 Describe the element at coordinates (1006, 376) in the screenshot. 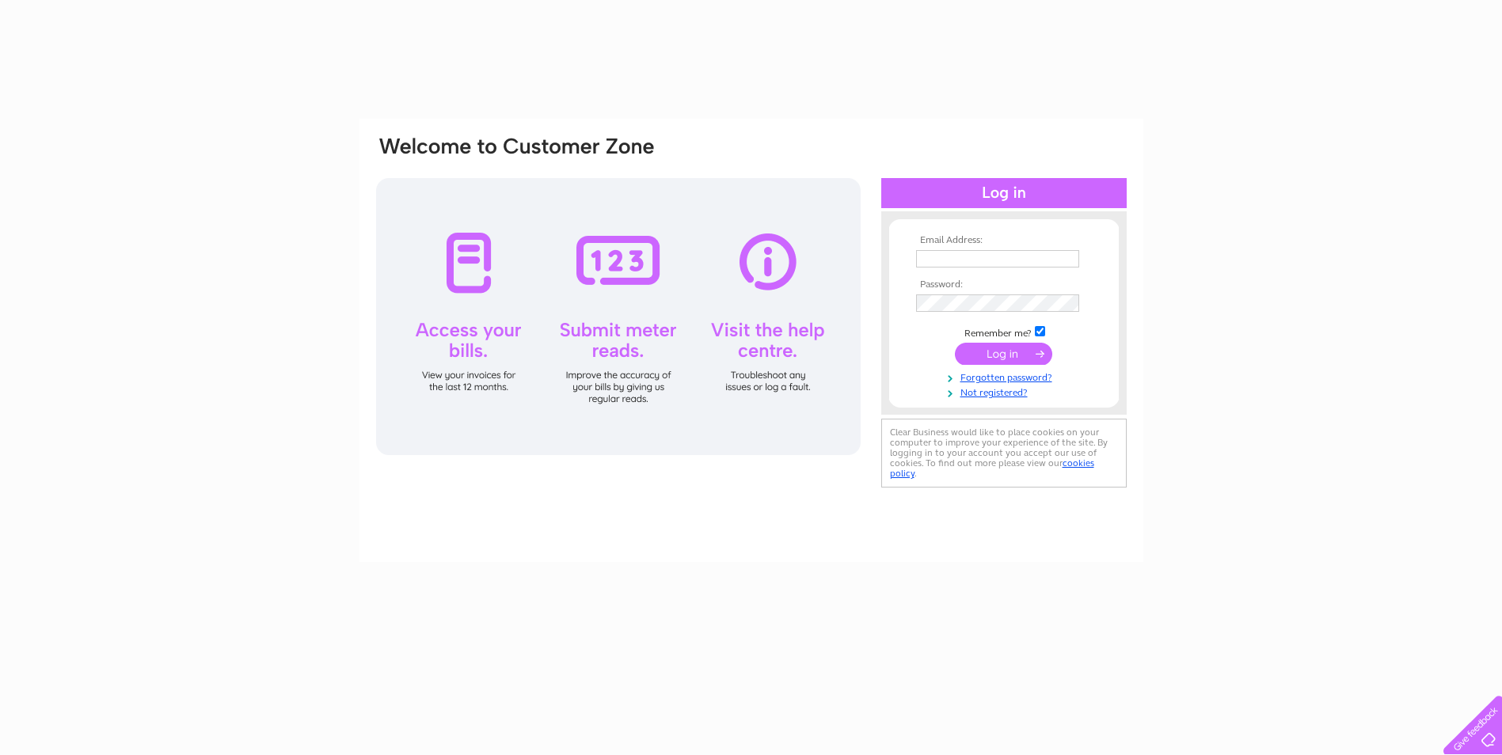

I see `a: Forgotten password?` at that location.